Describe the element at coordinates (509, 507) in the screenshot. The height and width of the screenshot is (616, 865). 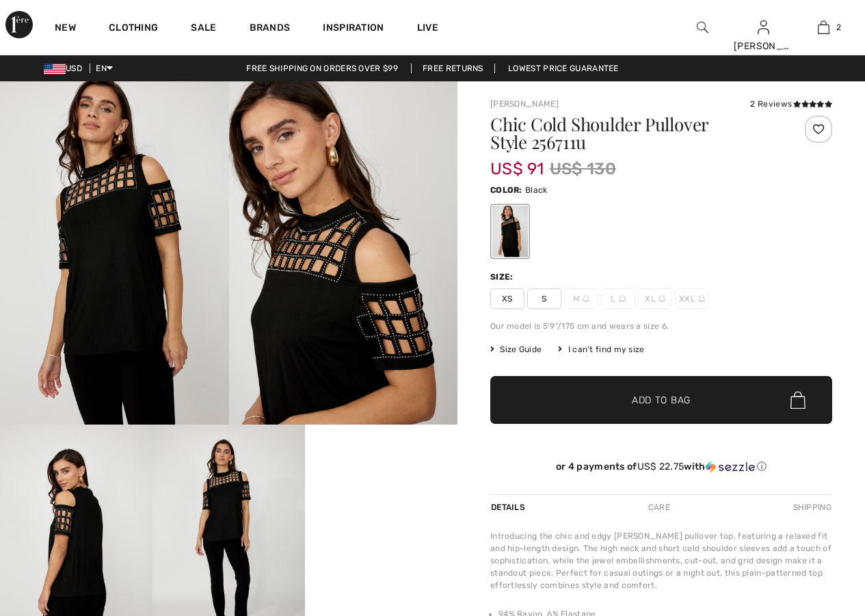
I see `div: Details` at that location.